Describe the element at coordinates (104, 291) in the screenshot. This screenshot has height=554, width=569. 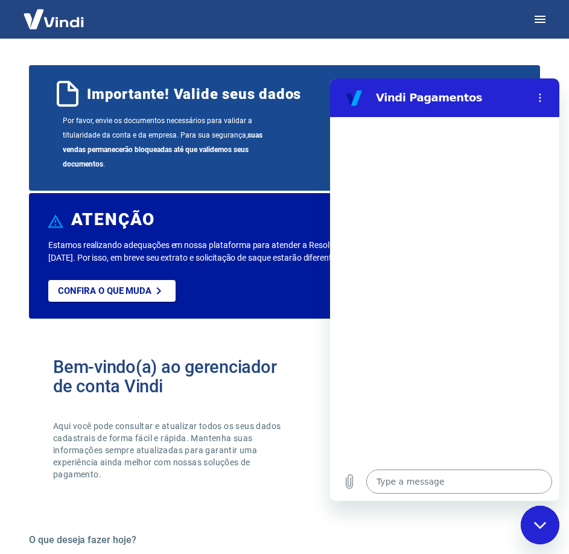
I see `p: Confira o que muda` at that location.